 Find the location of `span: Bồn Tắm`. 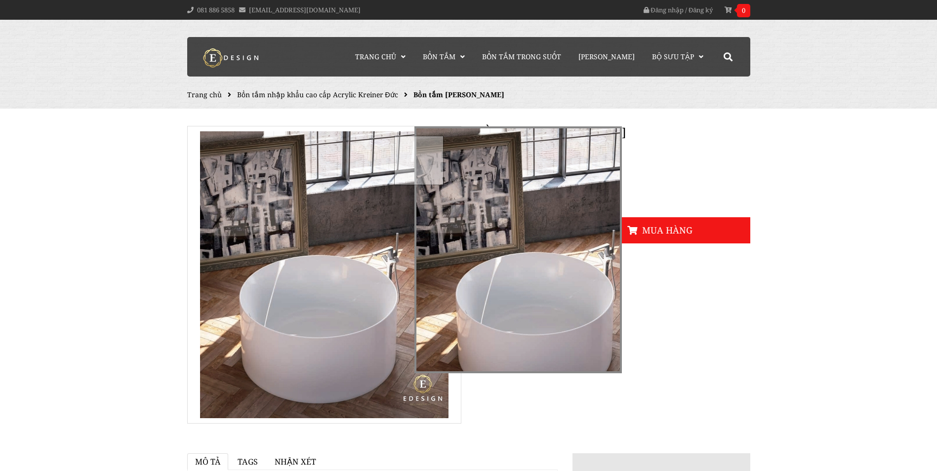

span: Bồn Tắm is located at coordinates (439, 56).